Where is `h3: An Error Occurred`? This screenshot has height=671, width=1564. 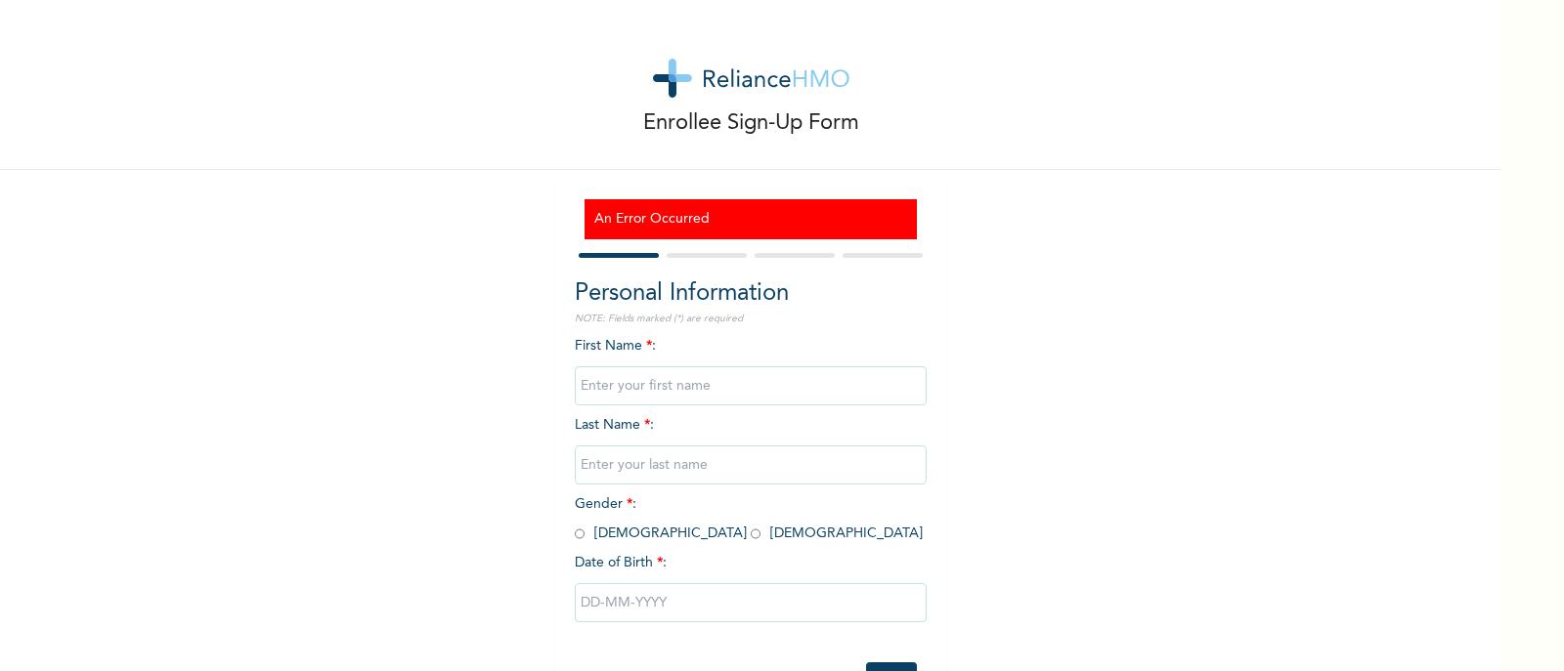 h3: An Error Occurred is located at coordinates (751, 219).